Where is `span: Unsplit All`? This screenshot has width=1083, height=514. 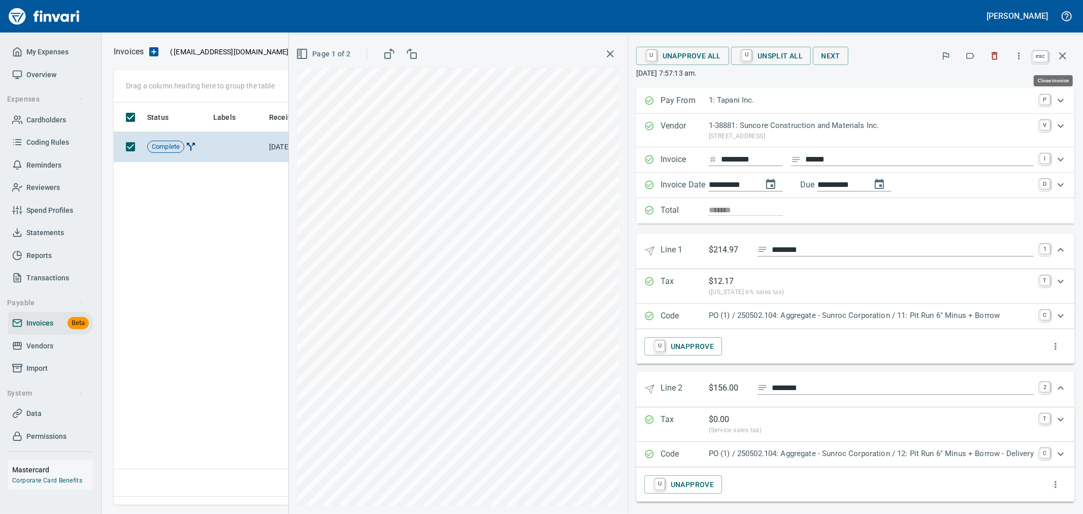
span: Unsplit All is located at coordinates (771, 56).